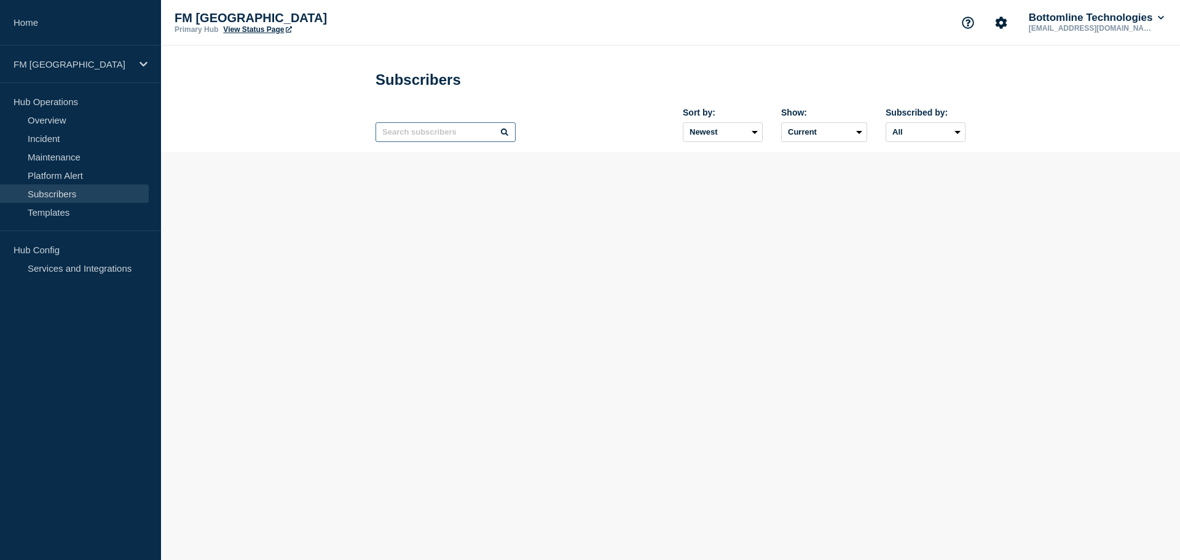 Image resolution: width=1180 pixels, height=560 pixels. Describe the element at coordinates (418, 80) in the screenshot. I see `h1: Subscribers` at that location.